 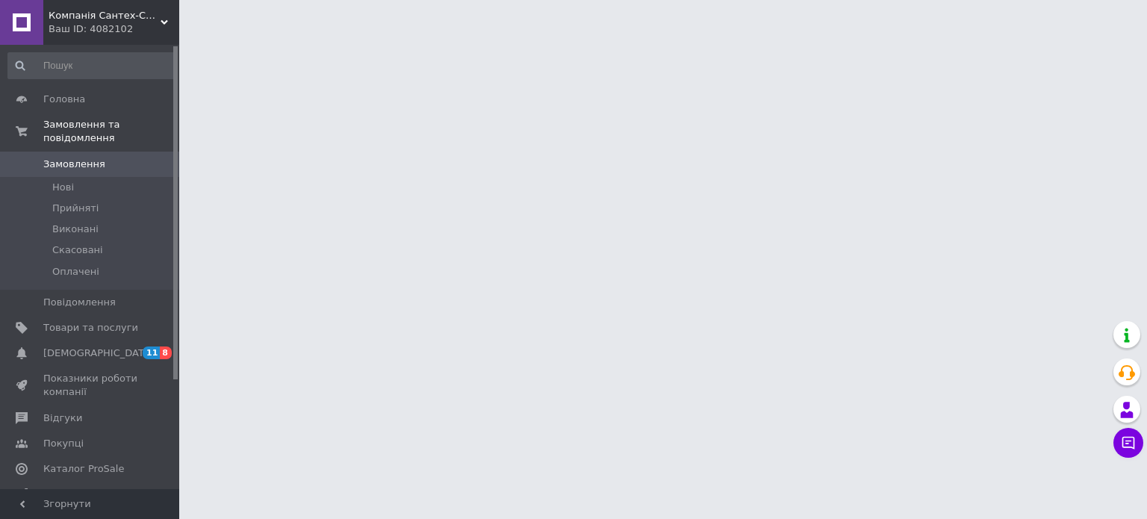 What do you see at coordinates (90, 385) in the screenshot?
I see `span: Показники роботи компанії` at bounding box center [90, 385].